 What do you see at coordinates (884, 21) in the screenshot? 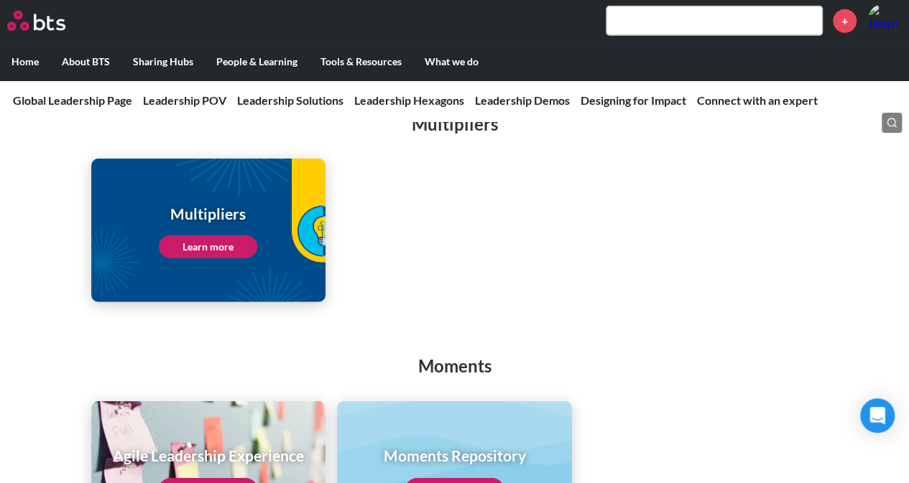
I see `img: Jaclyn Delagrange` at bounding box center [884, 21].